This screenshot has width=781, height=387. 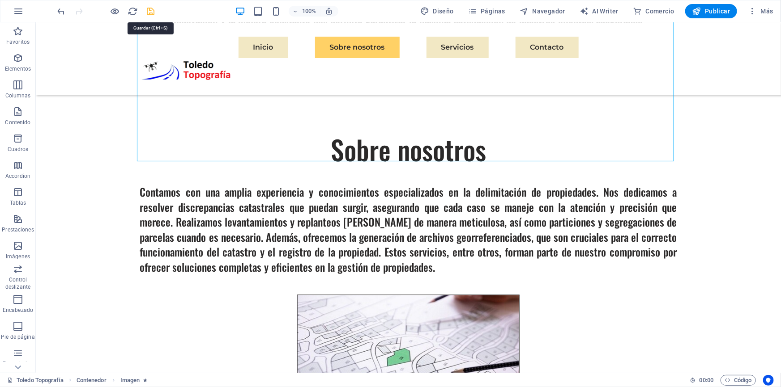 I want to click on span: AI Writer, so click(x=599, y=11).